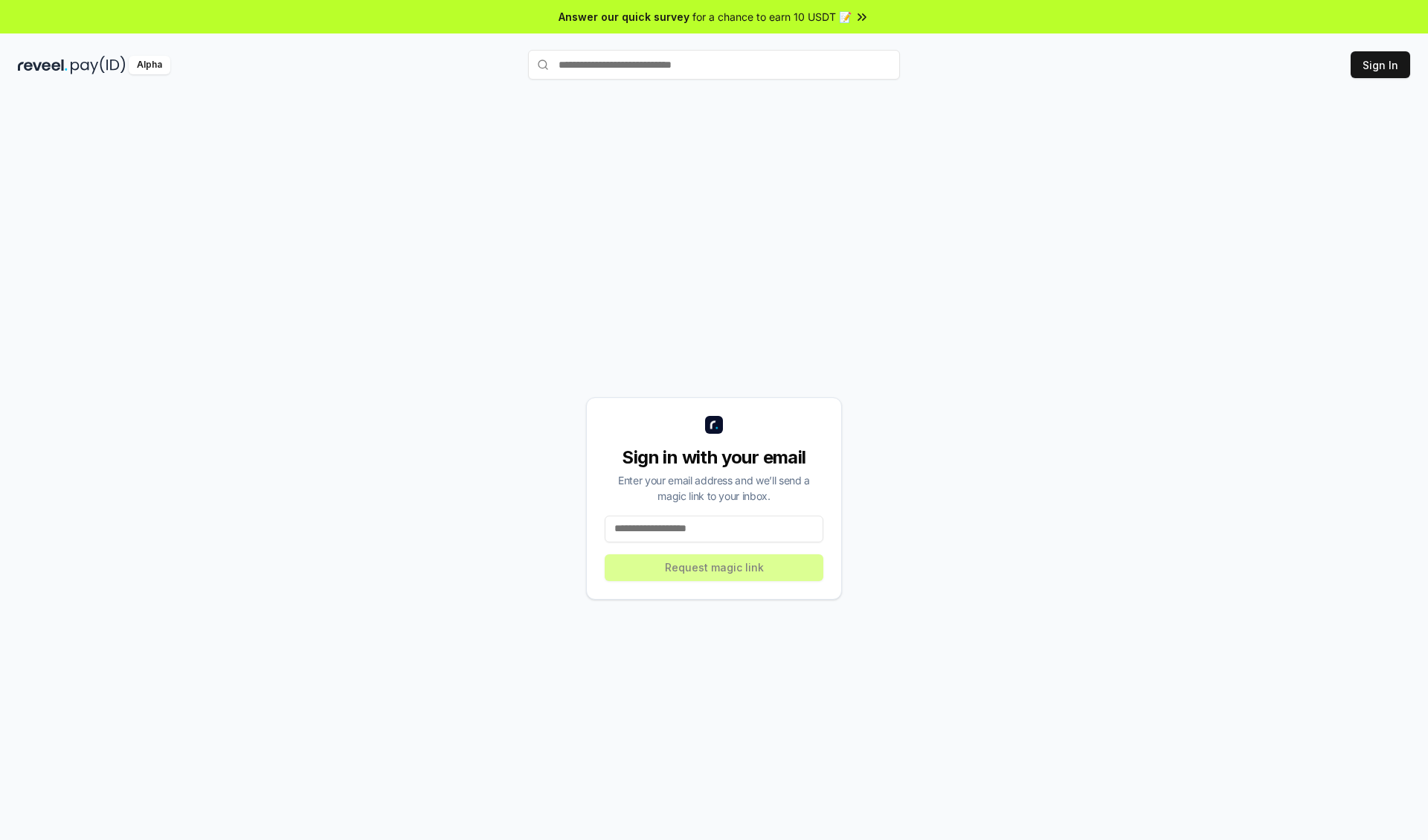 This screenshot has width=1428, height=840. What do you see at coordinates (42, 65) in the screenshot?
I see `img: reveel_dark` at bounding box center [42, 65].